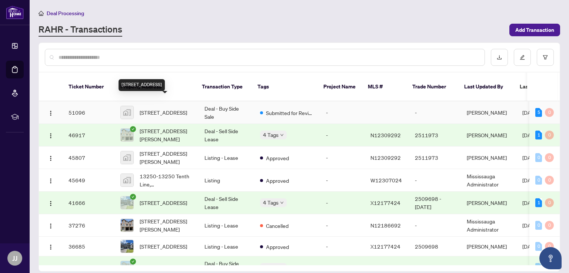 The image size is (569, 273). I want to click on td: Deal - Buy Side Sale, so click(226, 113).